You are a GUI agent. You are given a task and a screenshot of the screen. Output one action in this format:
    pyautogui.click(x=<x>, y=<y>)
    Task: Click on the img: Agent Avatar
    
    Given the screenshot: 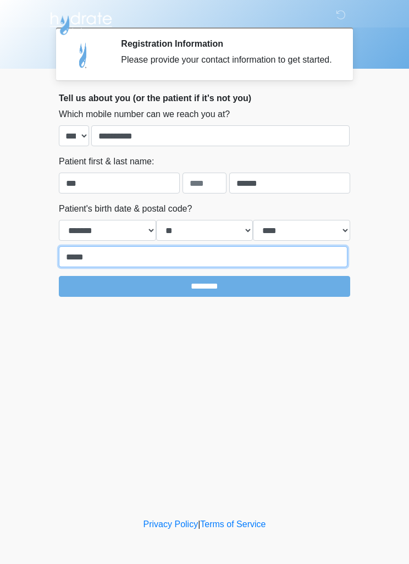 What is the action you would take?
    pyautogui.click(x=84, y=55)
    